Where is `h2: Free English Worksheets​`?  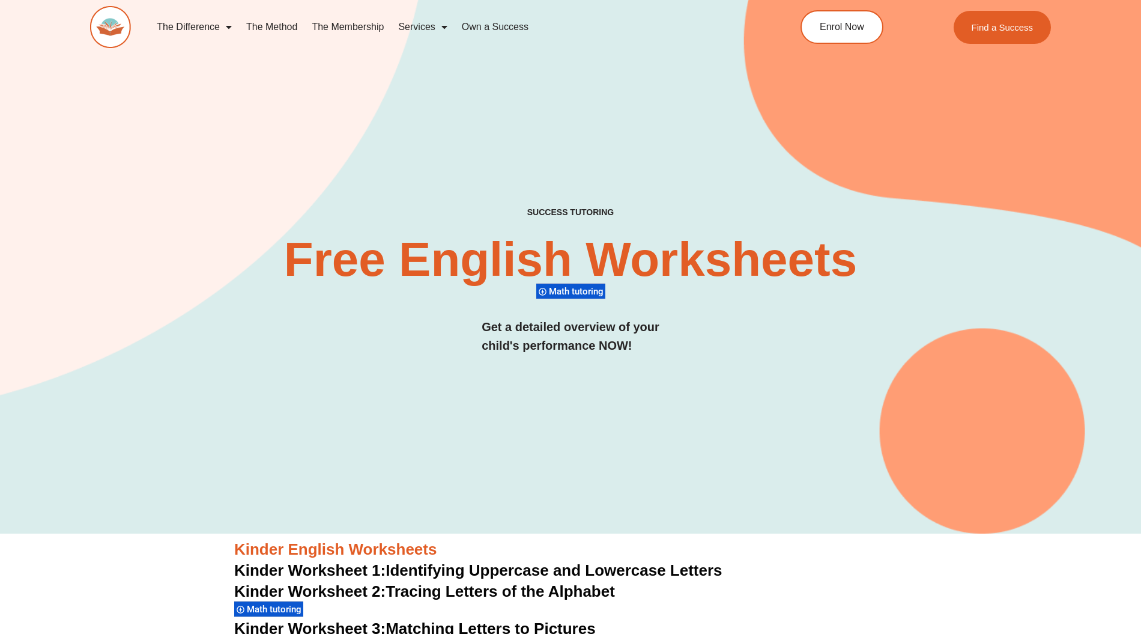 h2: Free English Worksheets​ is located at coordinates (571, 259).